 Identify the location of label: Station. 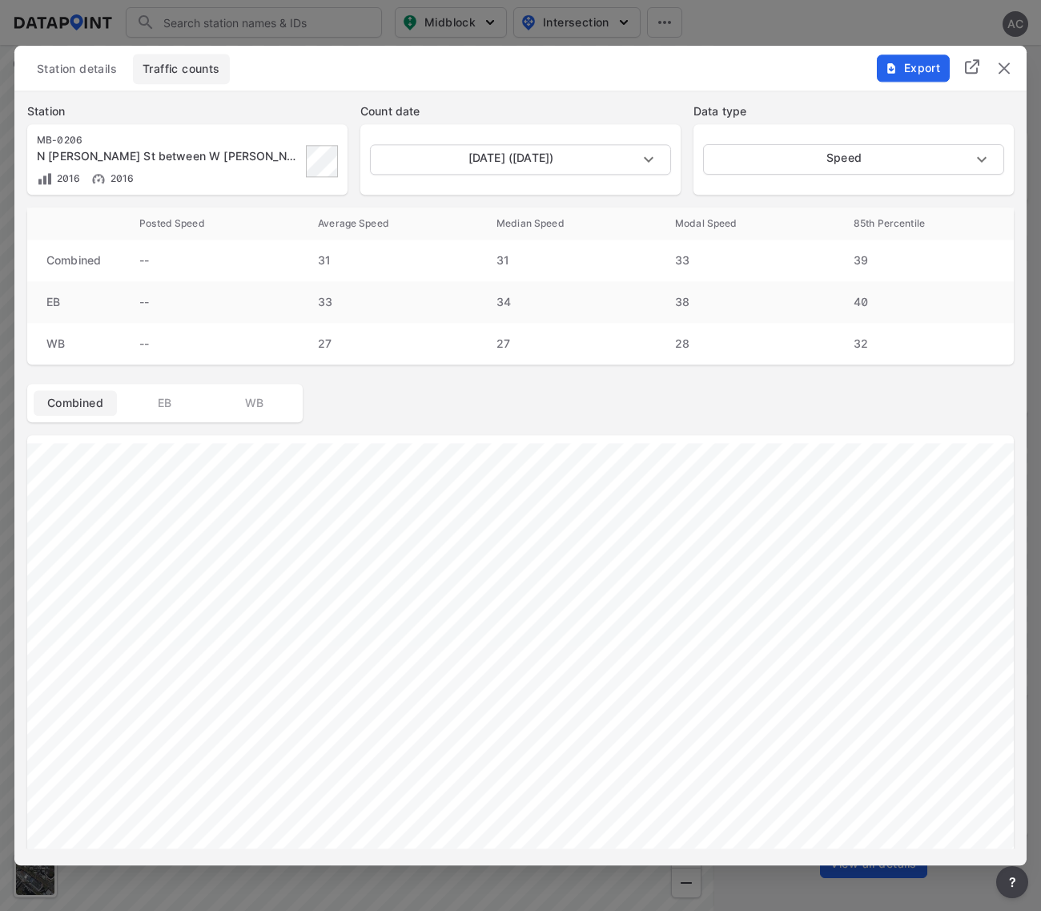
(187, 111).